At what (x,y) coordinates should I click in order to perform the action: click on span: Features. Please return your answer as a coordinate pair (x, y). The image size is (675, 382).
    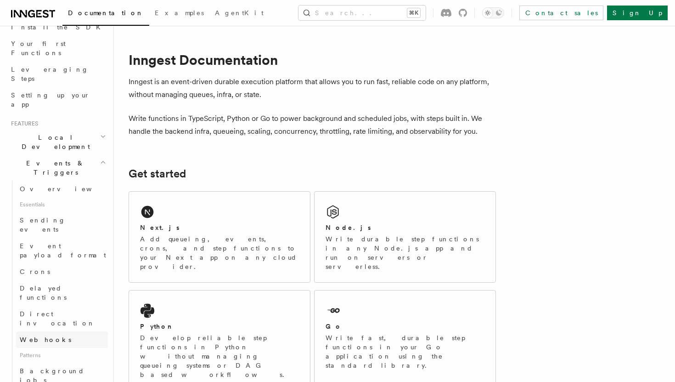
    Looking at the image, I should click on (23, 124).